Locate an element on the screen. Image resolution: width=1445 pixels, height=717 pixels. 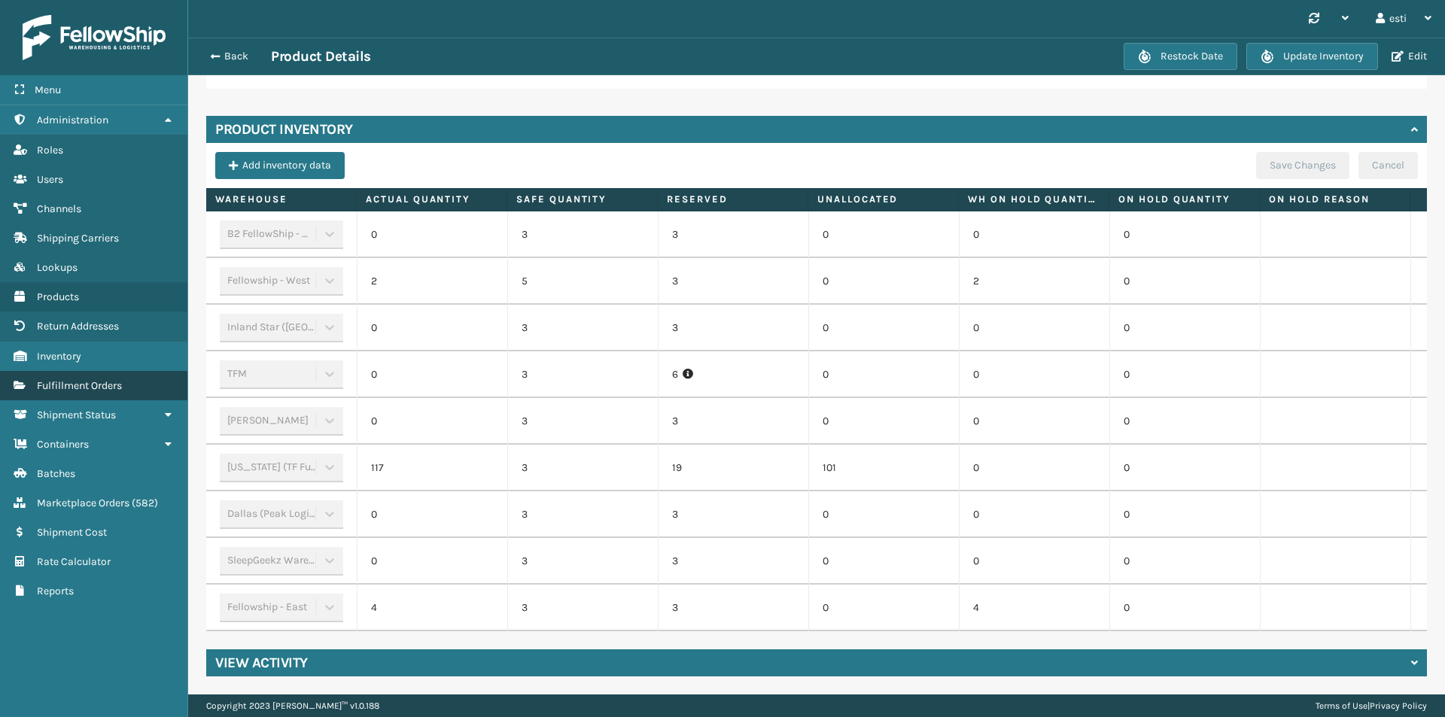
button: Add inventory data is located at coordinates (280, 166).